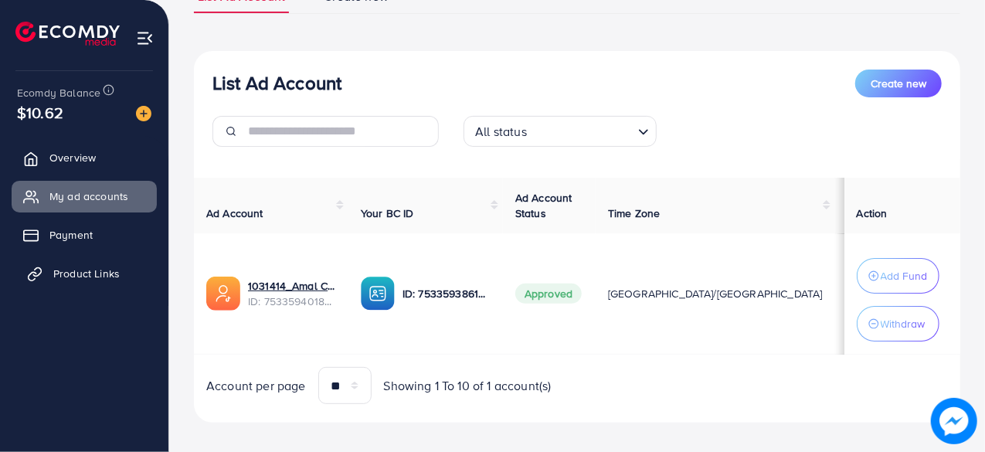 This screenshot has width=985, height=452. I want to click on p: ID: 7533593861403754513, so click(446, 294).